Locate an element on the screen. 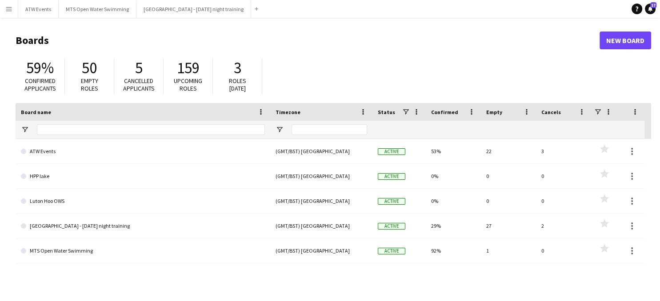 The image size is (660, 301). span: 3 is located at coordinates (237, 68).